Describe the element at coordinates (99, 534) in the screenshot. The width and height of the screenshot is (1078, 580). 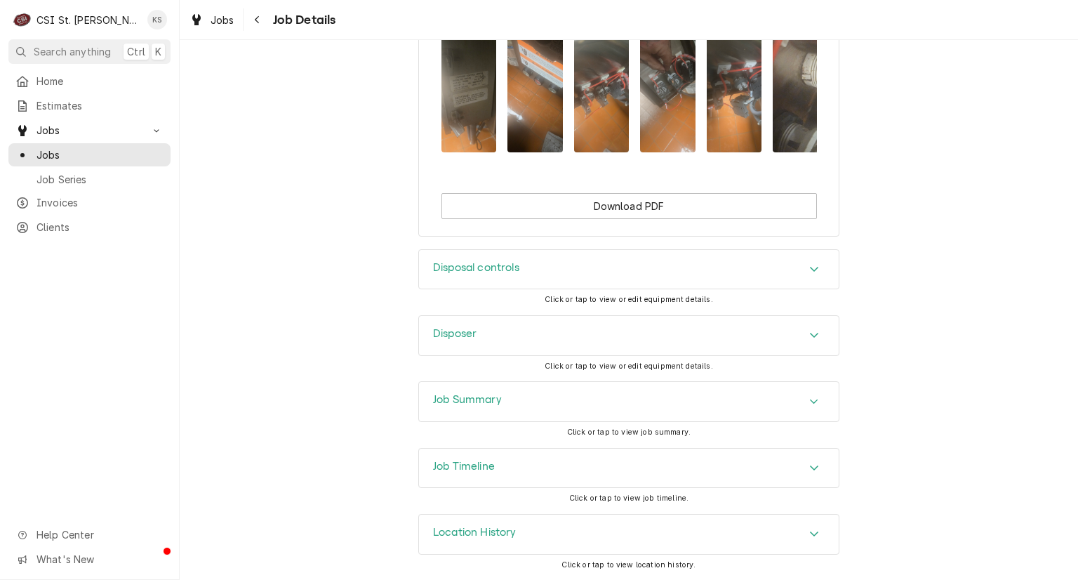
I see `span: Help Center` at that location.